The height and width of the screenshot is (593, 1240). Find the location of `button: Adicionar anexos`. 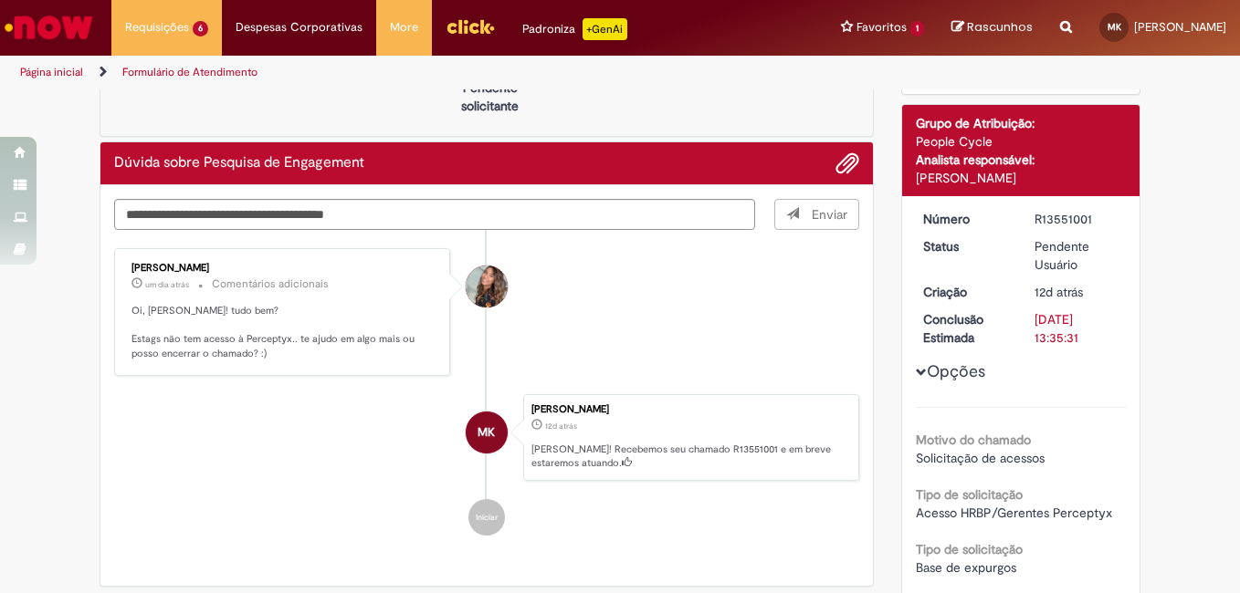

button: Adicionar anexos is located at coordinates (847, 163).